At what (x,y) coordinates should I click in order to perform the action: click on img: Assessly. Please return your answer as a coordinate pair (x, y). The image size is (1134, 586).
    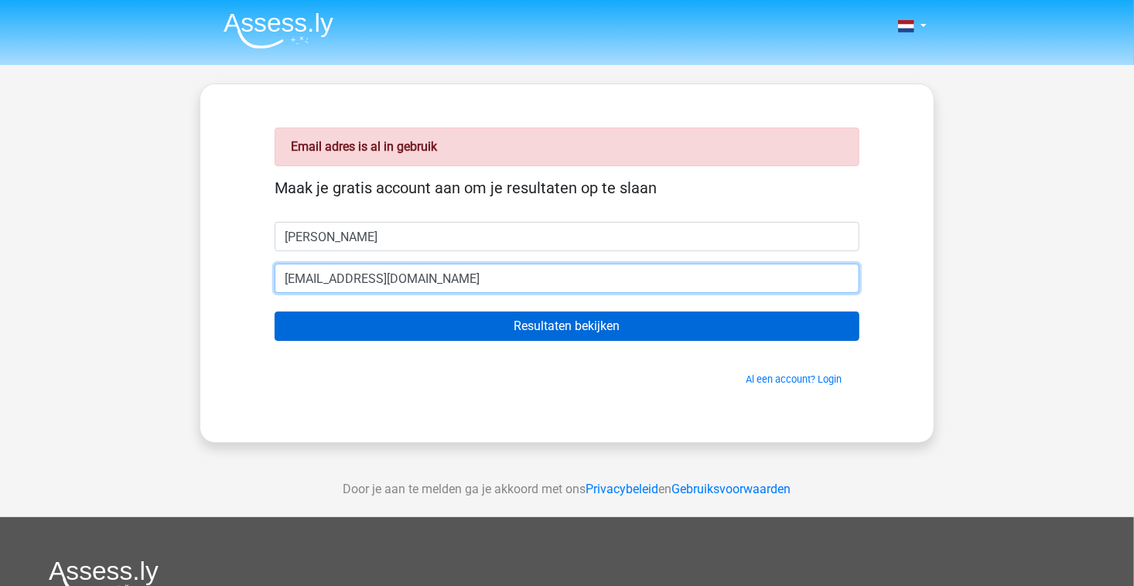
    Looking at the image, I should click on (278, 30).